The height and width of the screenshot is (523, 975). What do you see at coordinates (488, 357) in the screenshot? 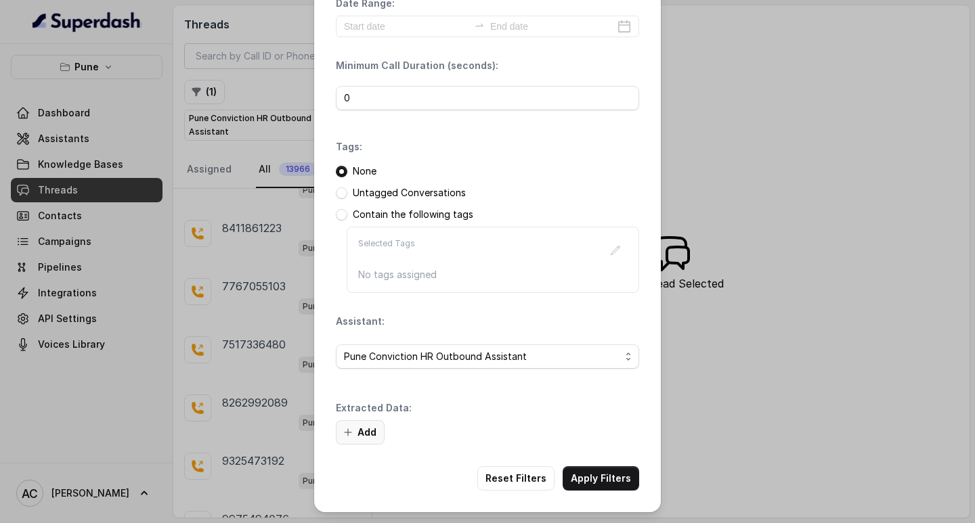
I see `button: Pune Conviction HR Outbound Assistant` at bounding box center [488, 357].